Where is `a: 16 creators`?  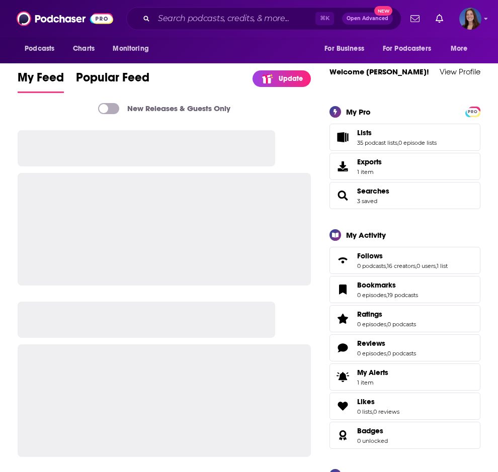 a: 16 creators is located at coordinates (401, 266).